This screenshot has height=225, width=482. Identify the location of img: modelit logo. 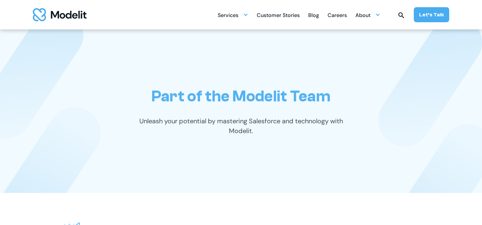
(60, 15).